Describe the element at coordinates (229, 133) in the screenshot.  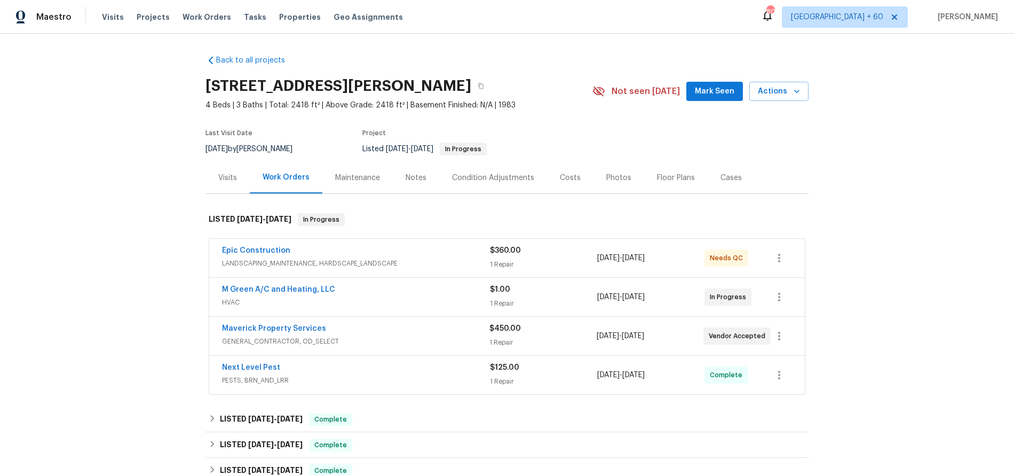
I see `span: Last Visit Date` at that location.